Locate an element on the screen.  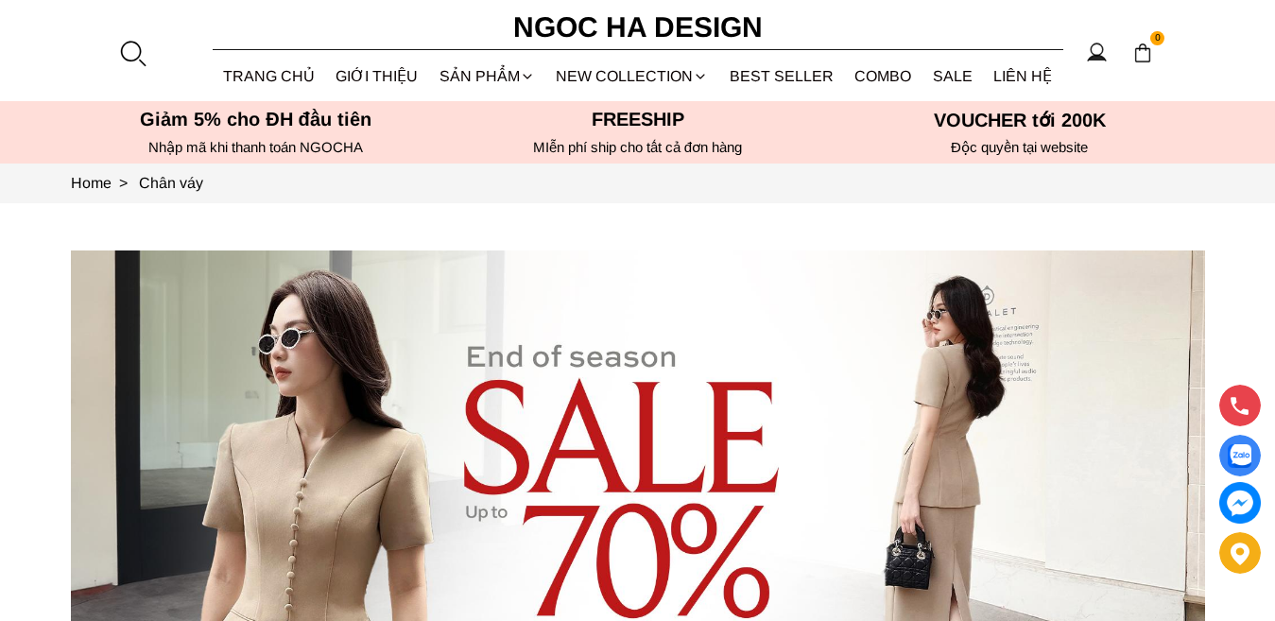
a: NEW COLLECTION is located at coordinates (632, 76).